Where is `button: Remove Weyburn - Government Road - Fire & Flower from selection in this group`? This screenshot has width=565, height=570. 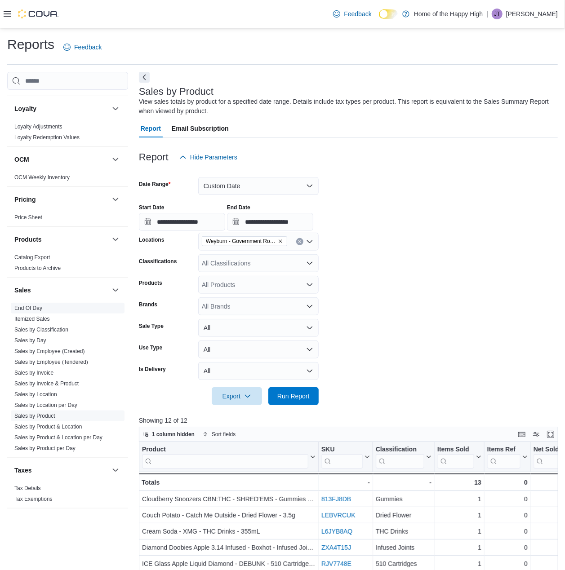
button: Remove Weyburn - Government Road - Fire & Flower from selection in this group is located at coordinates (280, 241).